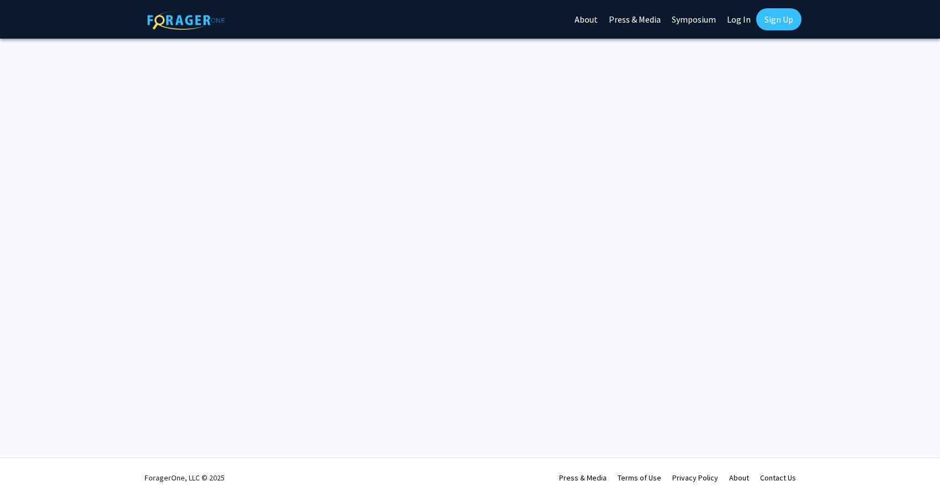  I want to click on a: Press & Media, so click(583, 478).